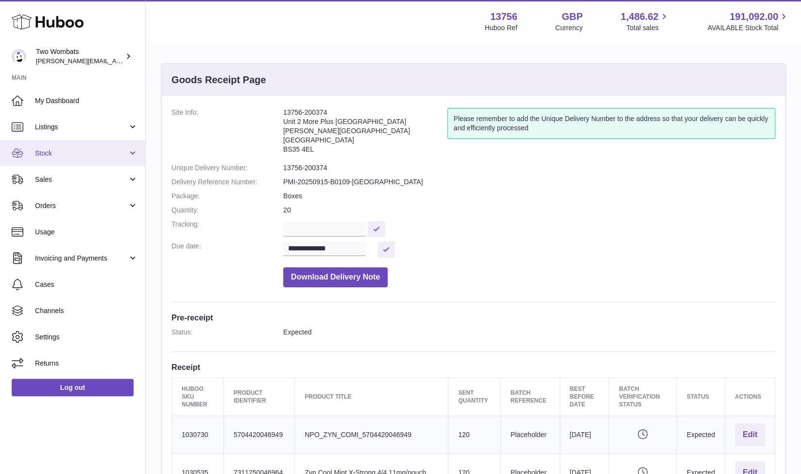 The width and height of the screenshot is (801, 474). I want to click on dd: Expected, so click(529, 332).